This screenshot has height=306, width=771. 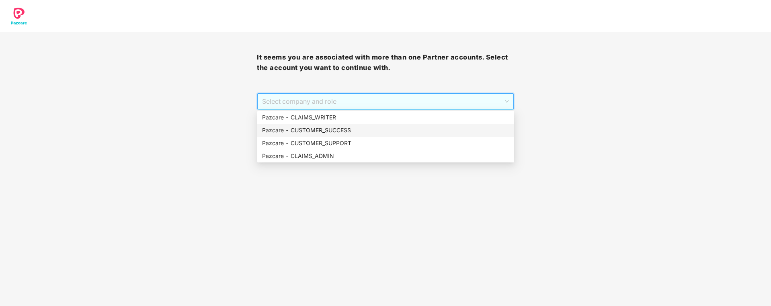 What do you see at coordinates (385, 62) in the screenshot?
I see `h3: It seems you are associated with more than one Partner accounts. Select the account you want to c...` at bounding box center [385, 62].